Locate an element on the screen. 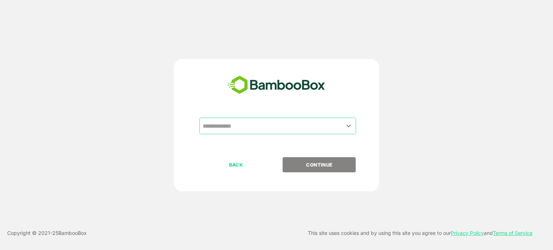 This screenshot has width=553, height=250. a: Terms of Service is located at coordinates (512, 233).